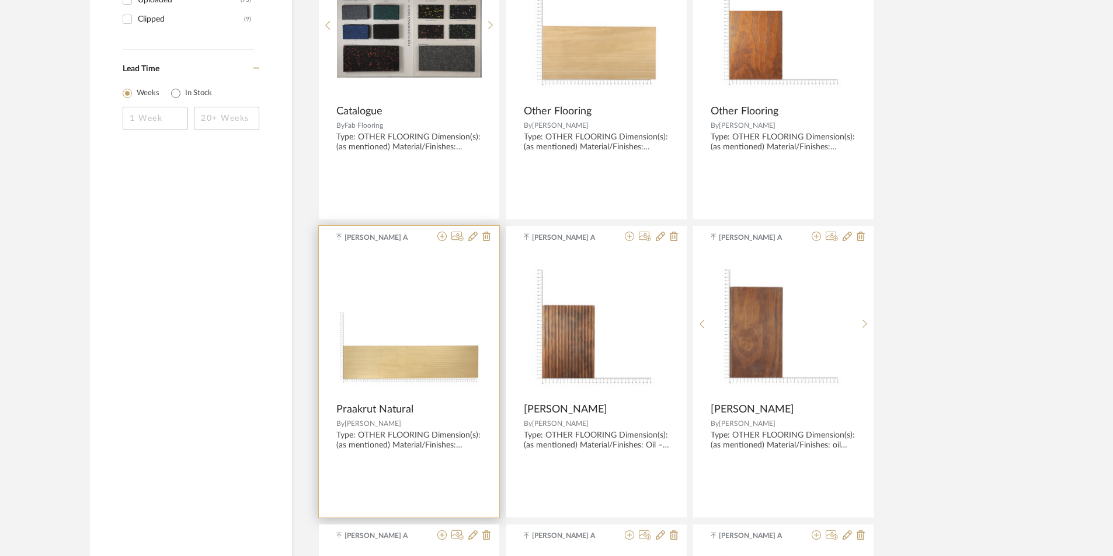 This screenshot has width=1113, height=556. Describe the element at coordinates (359, 112) in the screenshot. I see `span: Catalogue` at that location.